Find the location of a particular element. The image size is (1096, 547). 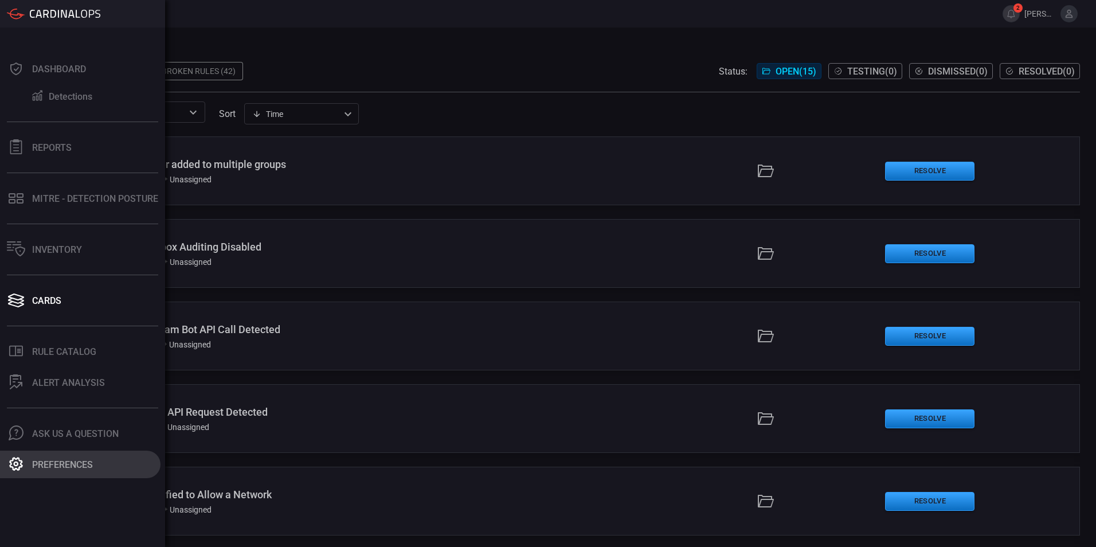

div: MITRE - Detection Posture is located at coordinates (95, 198).